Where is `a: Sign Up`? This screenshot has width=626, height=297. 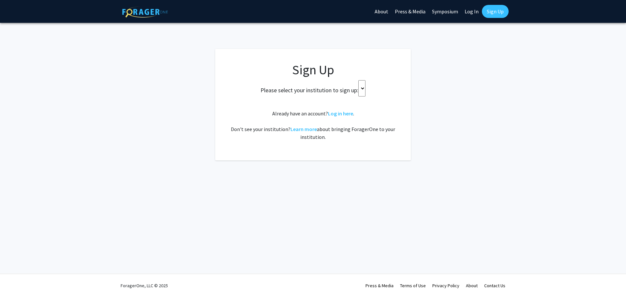 a: Sign Up is located at coordinates (495, 11).